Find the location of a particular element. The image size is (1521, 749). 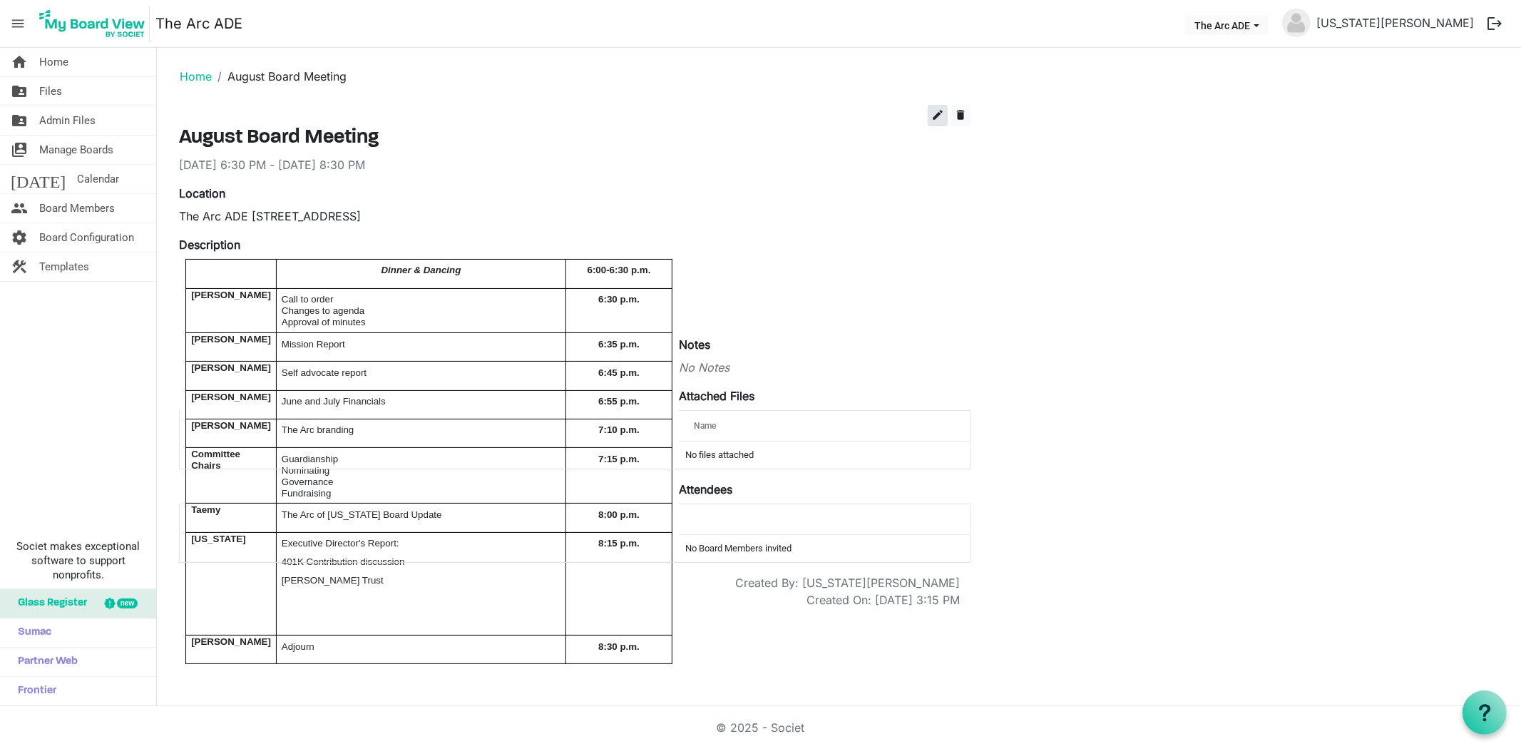

h3: August Board Meeting is located at coordinates (575, 138).